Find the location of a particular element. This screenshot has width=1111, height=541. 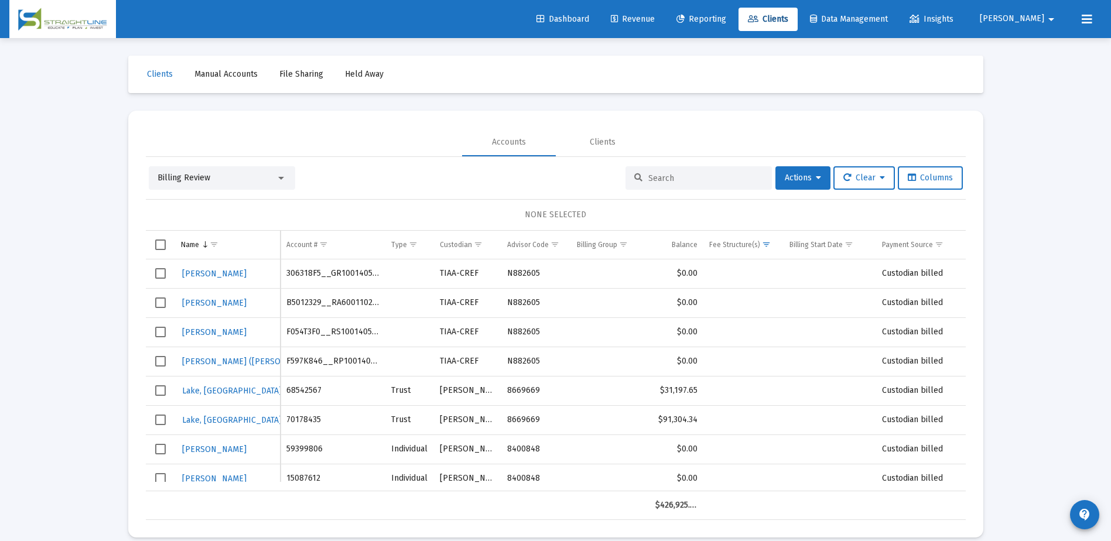

span: Insights is located at coordinates (931, 19).